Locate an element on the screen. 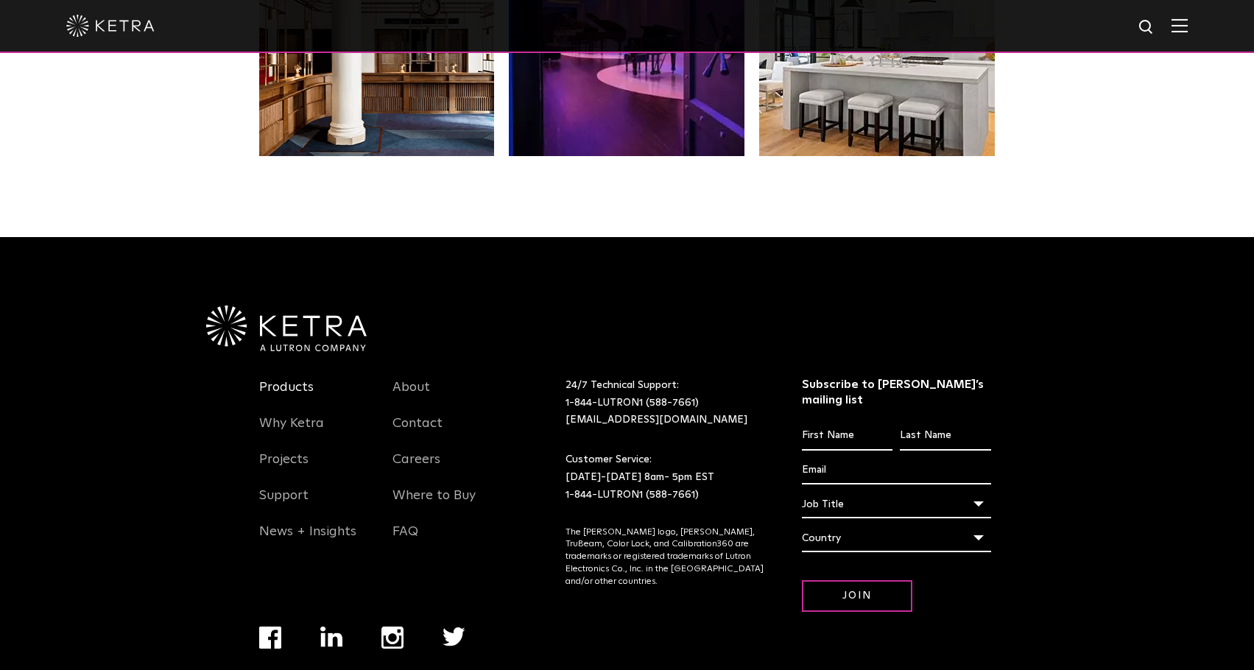 Image resolution: width=1254 pixels, height=670 pixels. img: twitter is located at coordinates (454, 637).